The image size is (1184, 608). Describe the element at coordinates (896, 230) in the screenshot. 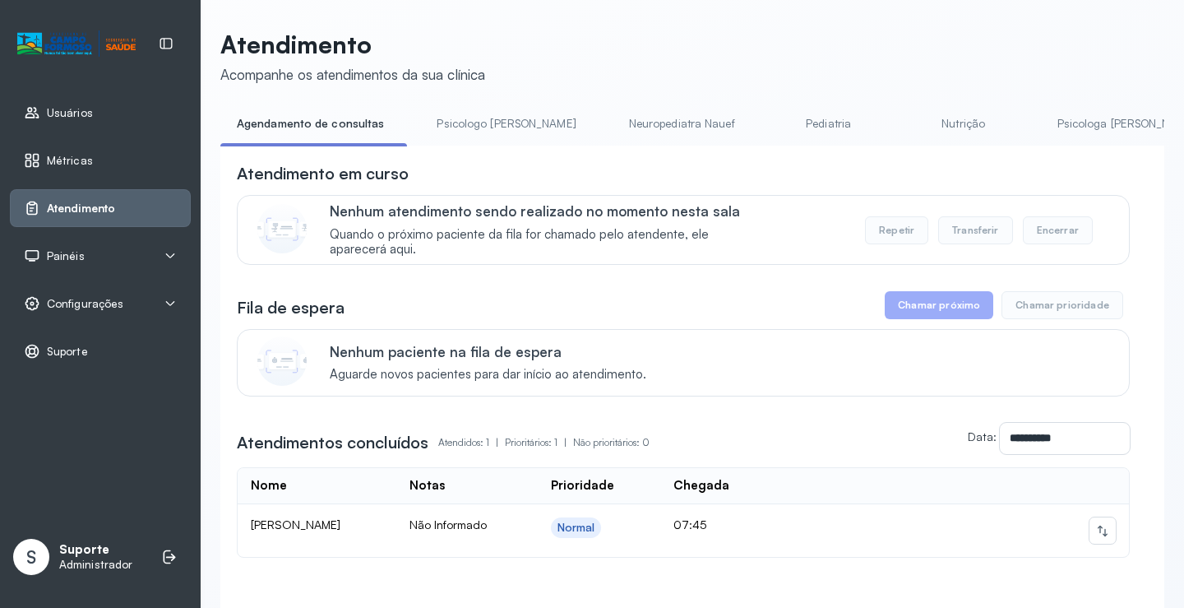

I see `button: Repetir` at that location.